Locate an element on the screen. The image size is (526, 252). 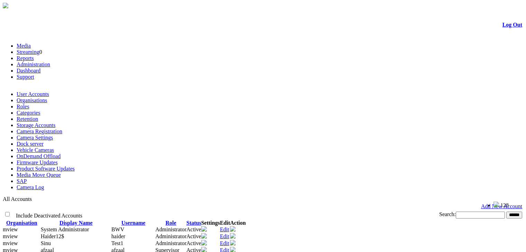
img: arrow-3.png is located at coordinates (6, 6).